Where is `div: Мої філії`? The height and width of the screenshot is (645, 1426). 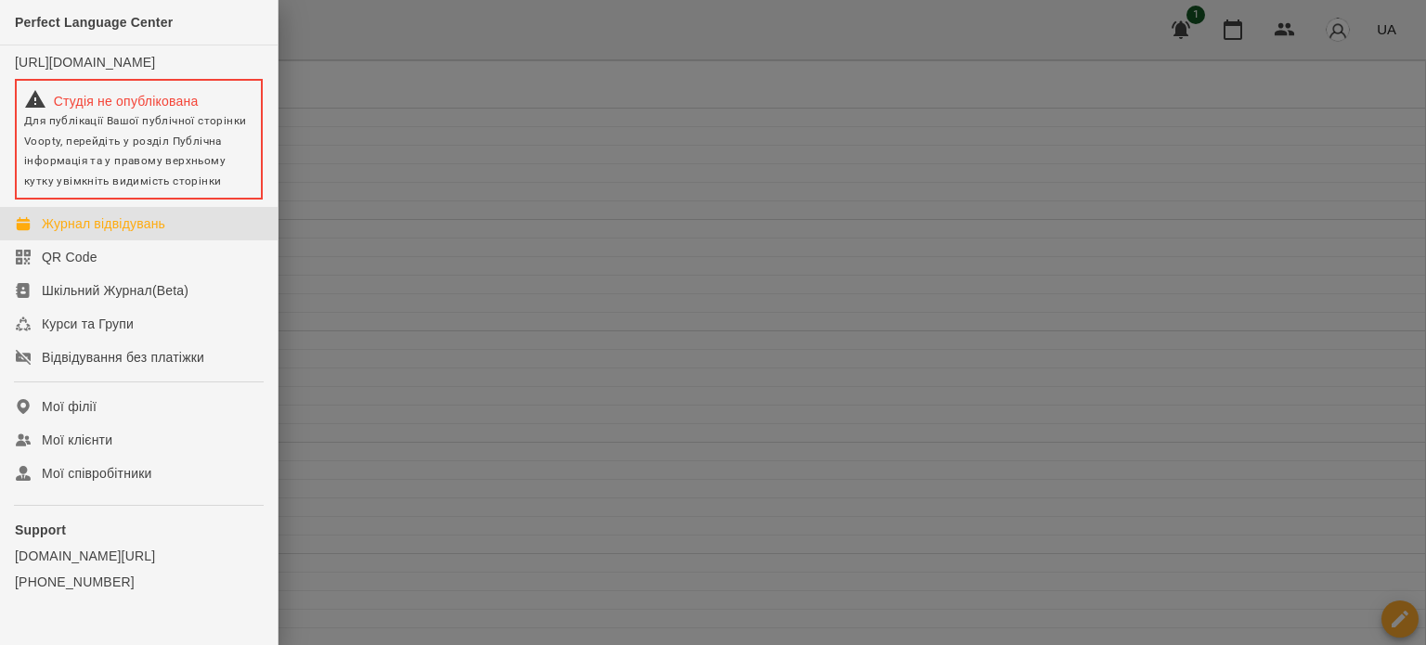 div: Мої філії is located at coordinates (69, 406).